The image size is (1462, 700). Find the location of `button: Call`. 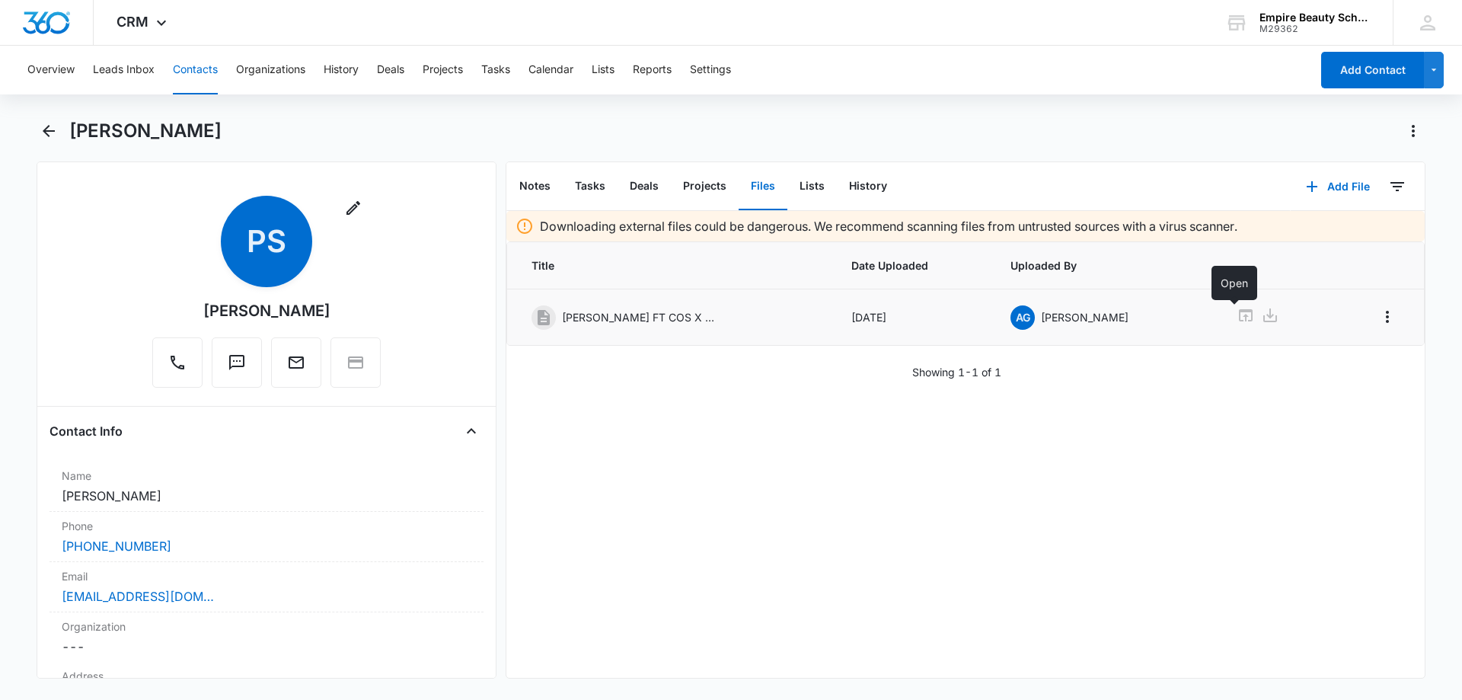

button: Call is located at coordinates (177, 363).